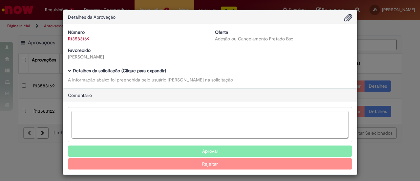 The height and width of the screenshot is (181, 420). What do you see at coordinates (210, 164) in the screenshot?
I see `button: Rejeitar` at bounding box center [210, 164].